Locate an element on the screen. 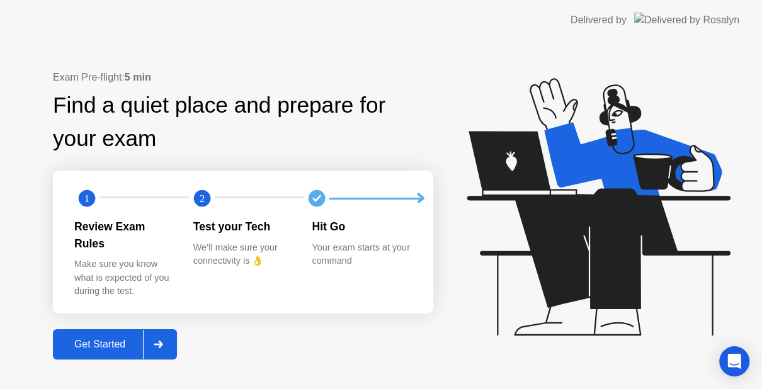 This screenshot has width=762, height=389. div: Test your Tech is located at coordinates (243, 227).